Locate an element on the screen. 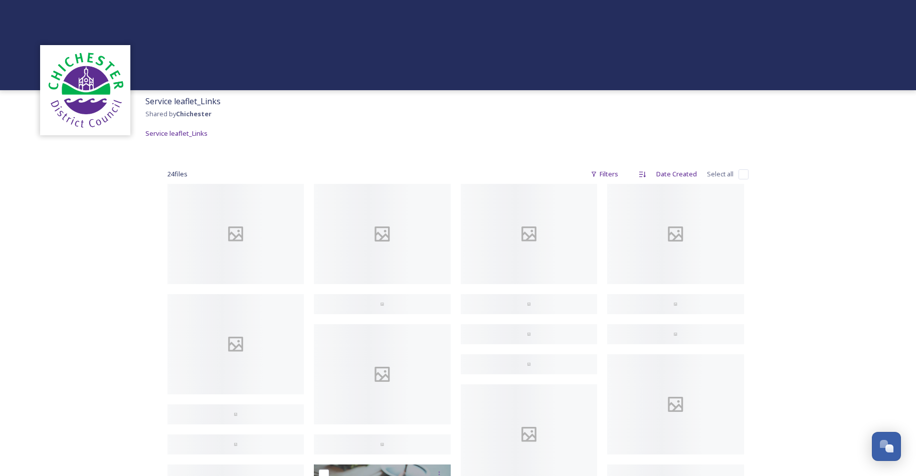  span: Shared by is located at coordinates (178, 114).